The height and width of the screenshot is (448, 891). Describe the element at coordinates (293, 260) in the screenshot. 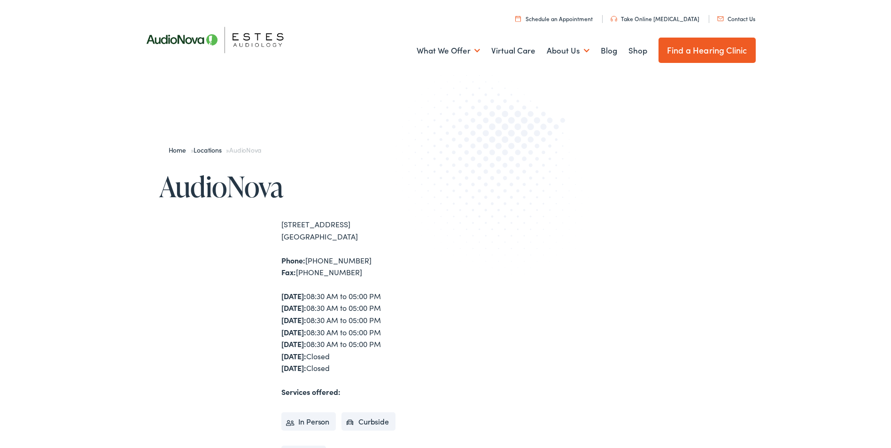

I see `strong: Phone:` at that location.